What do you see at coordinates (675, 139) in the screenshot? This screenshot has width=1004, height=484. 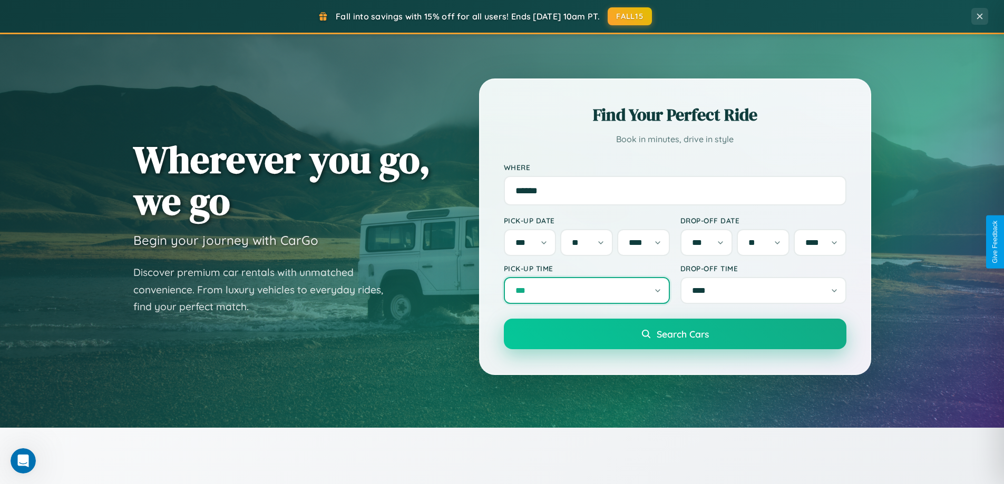 I see `p: Book in minutes, drive in style` at bounding box center [675, 139].